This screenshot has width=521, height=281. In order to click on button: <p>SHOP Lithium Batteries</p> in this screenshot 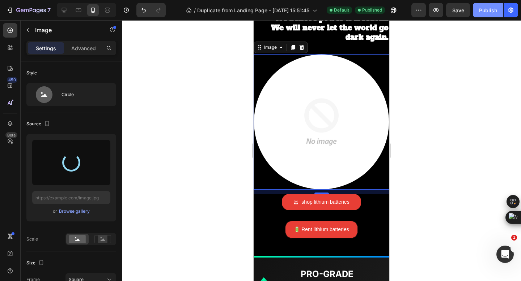, I will do `click(68, 182)`.